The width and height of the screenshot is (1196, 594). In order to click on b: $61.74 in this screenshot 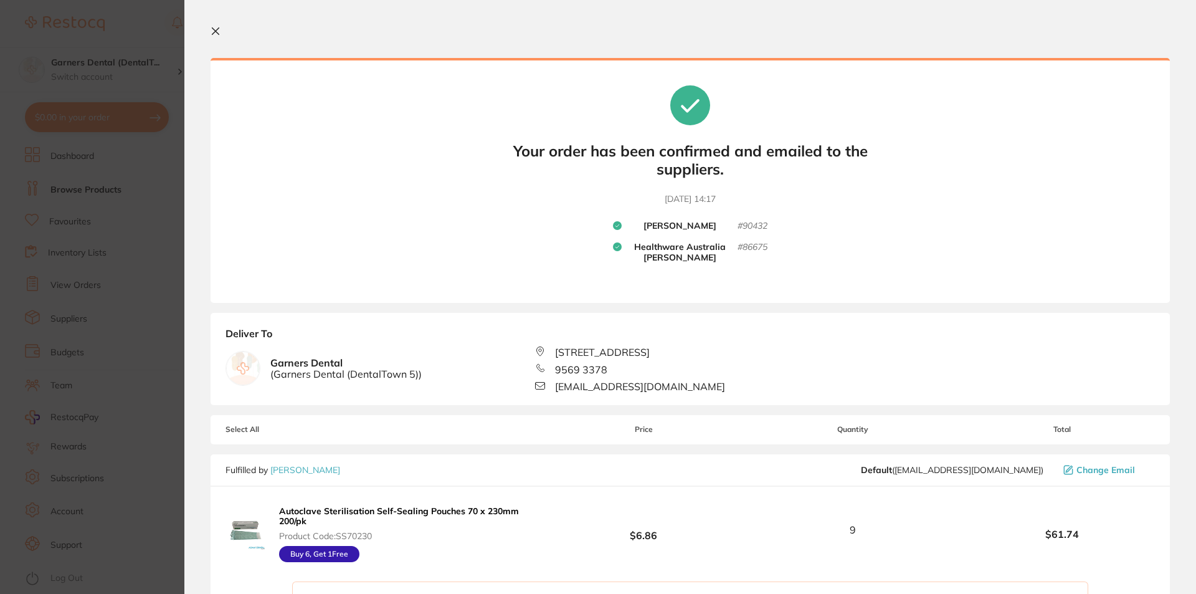, I will do `click(1062, 534)`.